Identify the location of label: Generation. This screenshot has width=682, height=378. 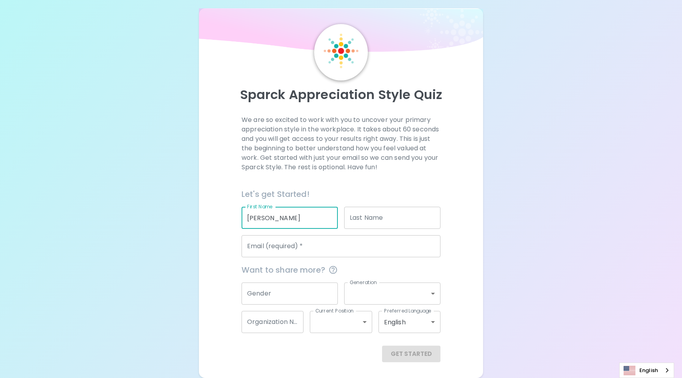
(363, 282).